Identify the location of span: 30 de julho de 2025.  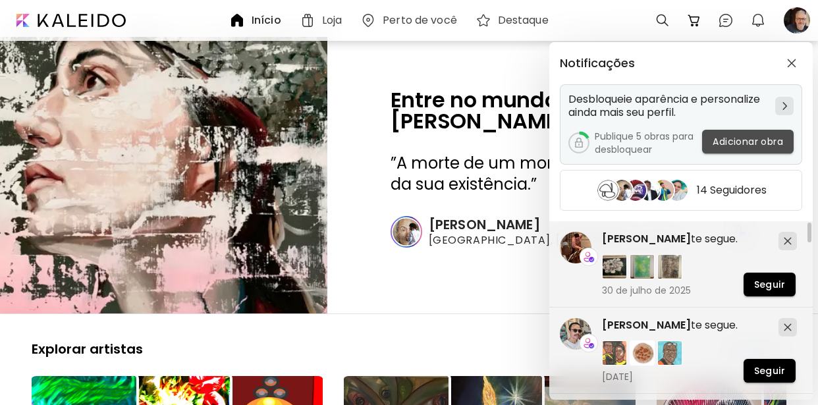
(685, 291).